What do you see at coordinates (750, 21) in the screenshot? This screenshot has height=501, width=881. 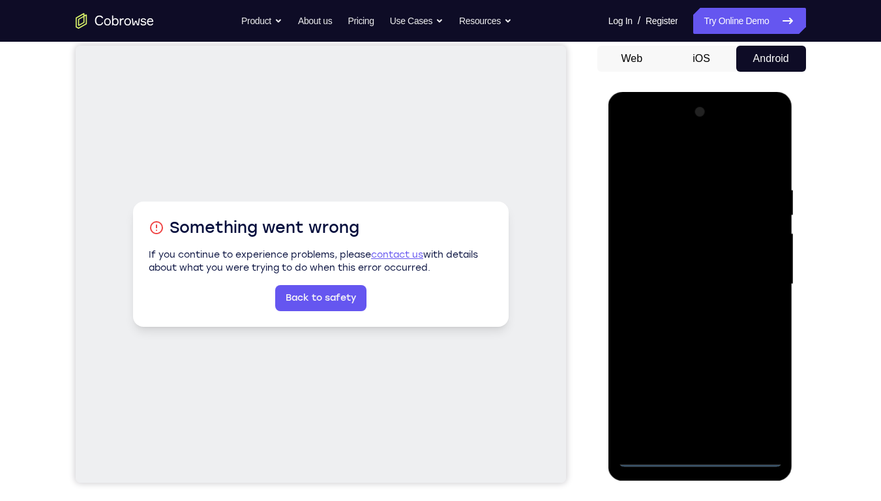 I see `a: Try Online Demo` at bounding box center [750, 21].